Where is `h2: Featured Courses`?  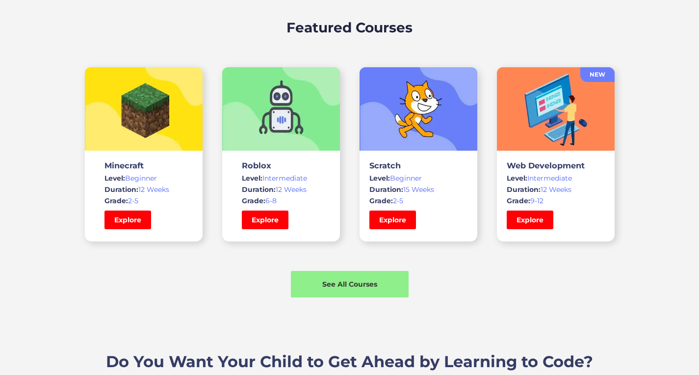 h2: Featured Courses is located at coordinates (349, 27).